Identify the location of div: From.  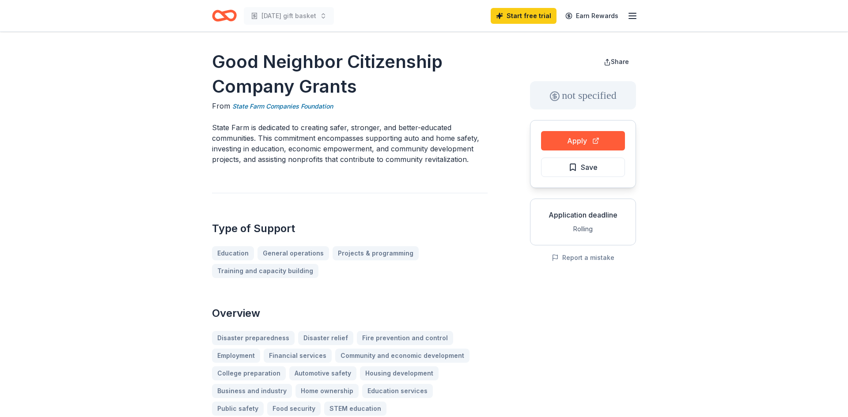
(350, 106).